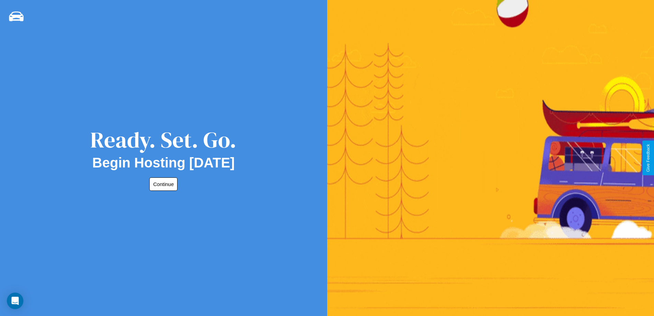 The width and height of the screenshot is (654, 316). What do you see at coordinates (164, 139) in the screenshot?
I see `div: Ready. Set. Go.` at bounding box center [164, 139].